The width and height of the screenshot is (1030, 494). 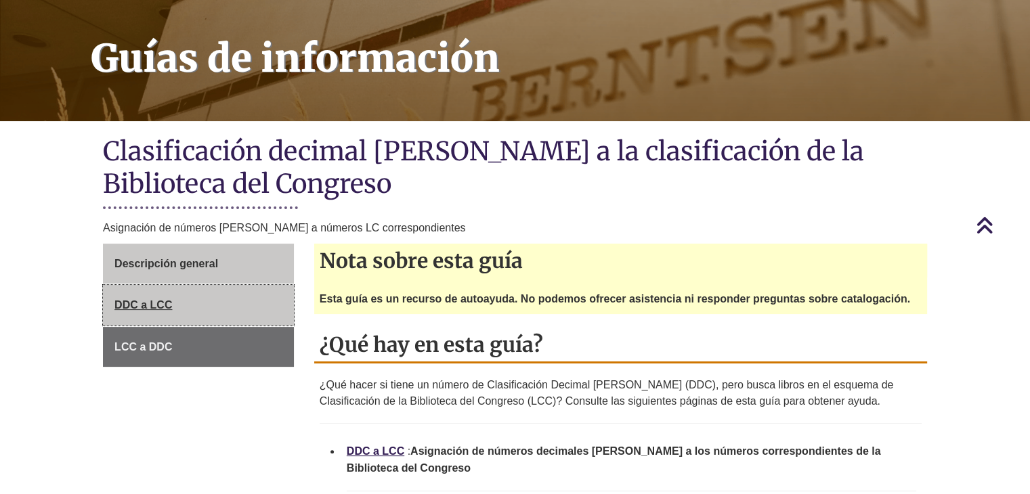 I want to click on font: ¿Qué hay en esta guía?, so click(x=431, y=345).